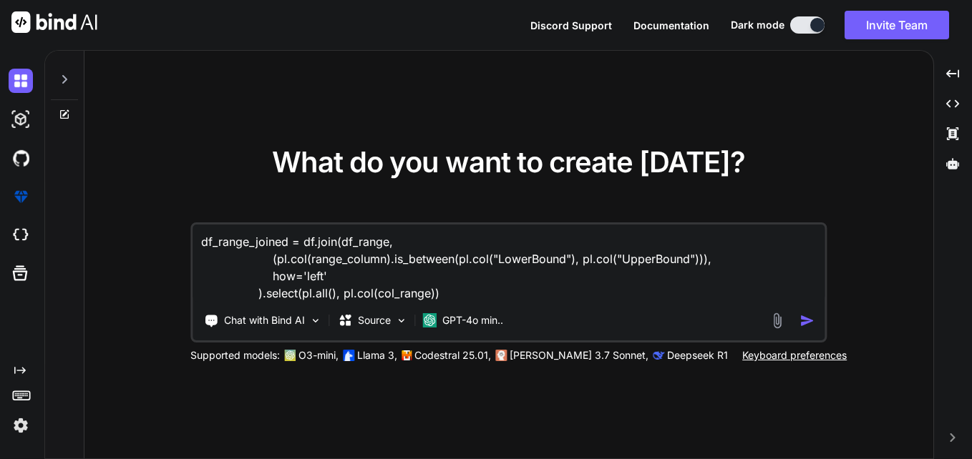 The image size is (972, 459). Describe the element at coordinates (406, 356) in the screenshot. I see `img: Mistral-AI` at that location.